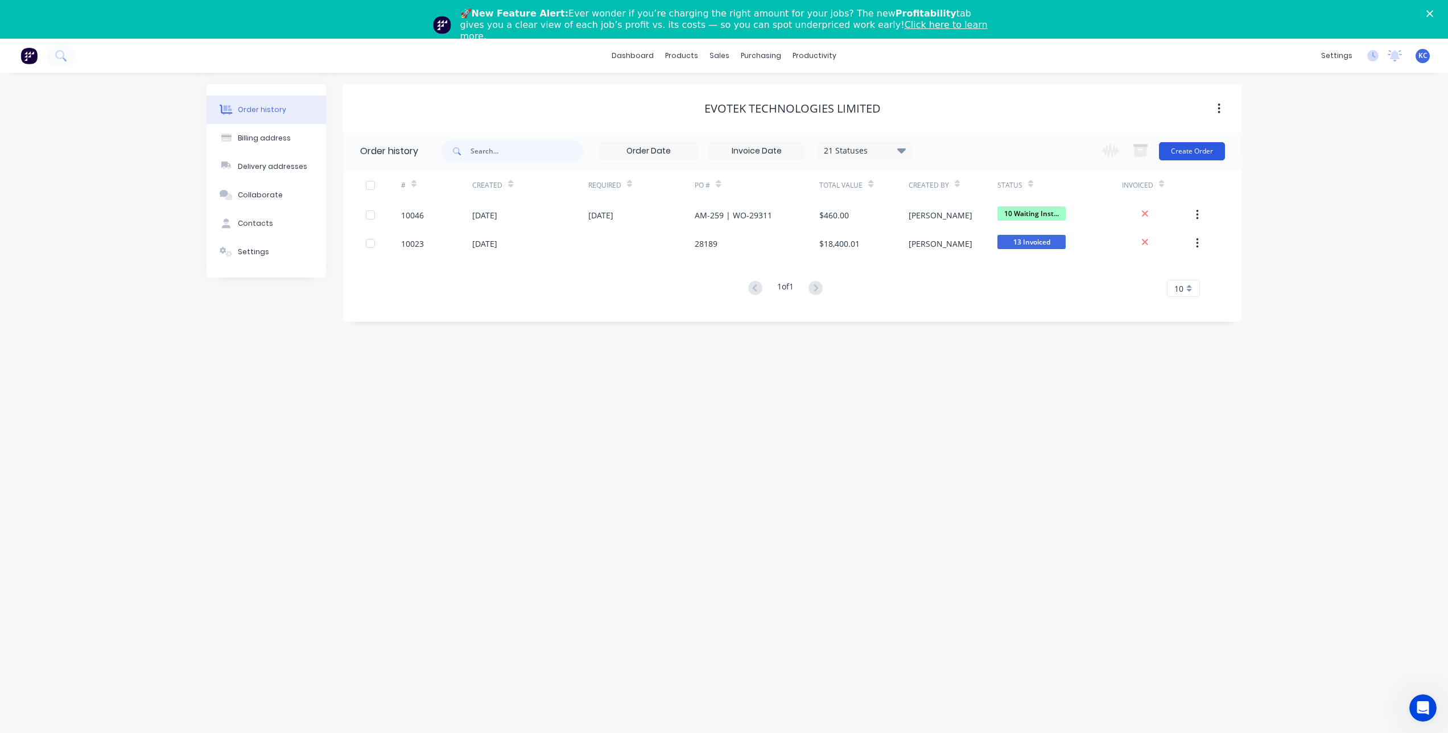 This screenshot has height=733, width=1448. What do you see at coordinates (266, 138) in the screenshot?
I see `button: Billing address` at bounding box center [266, 138].